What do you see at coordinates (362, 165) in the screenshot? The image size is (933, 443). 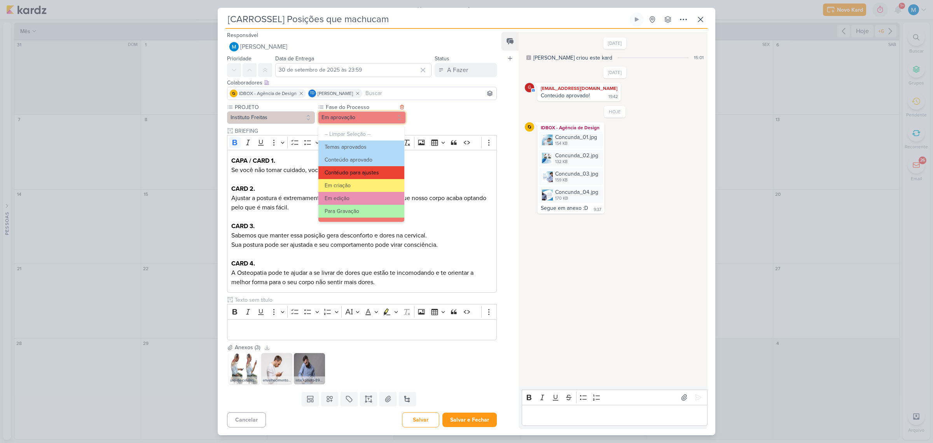 I see `p: Se você não tomar cuidado, você pode ficar corcunda!` at bounding box center [362, 165].